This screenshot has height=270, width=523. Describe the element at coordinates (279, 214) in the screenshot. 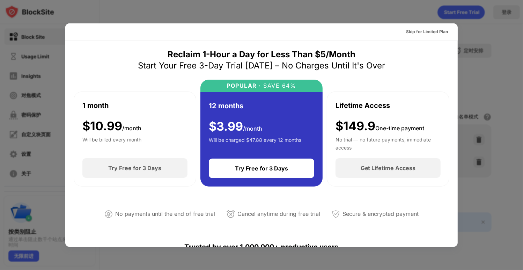

I see `div: Cancel anytime during free trial` at that location.